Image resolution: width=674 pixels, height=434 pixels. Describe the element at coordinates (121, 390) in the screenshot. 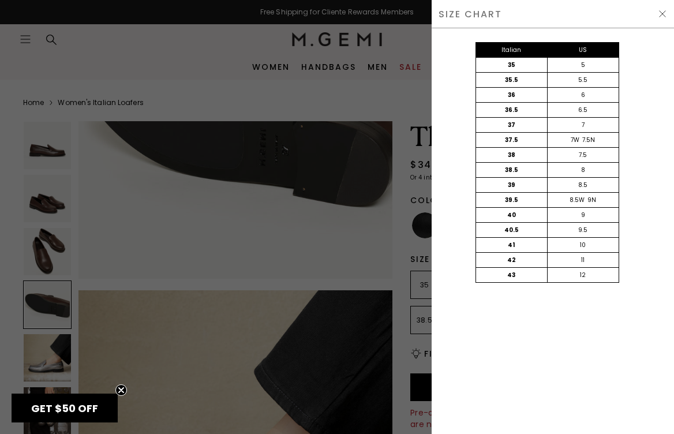

I see `button: Close teaser` at that location.